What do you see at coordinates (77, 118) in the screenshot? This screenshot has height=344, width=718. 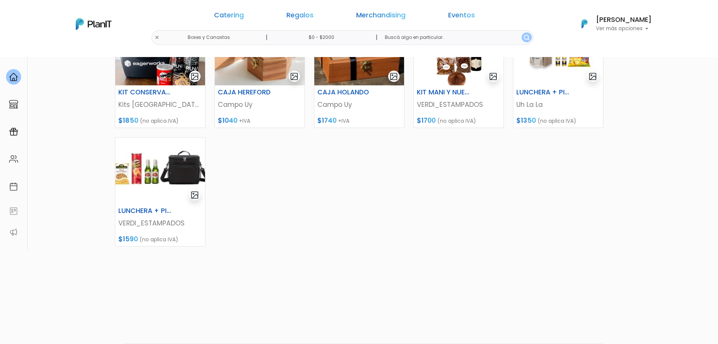 I see `span: ¡Escríbenos!` at bounding box center [77, 118].